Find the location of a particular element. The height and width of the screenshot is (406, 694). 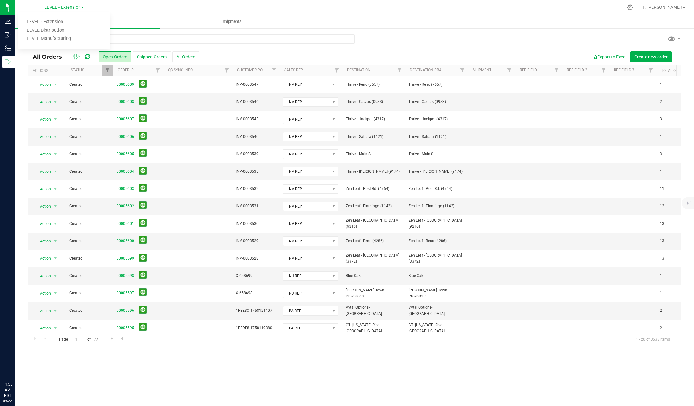

a: Status is located at coordinates (77, 70).